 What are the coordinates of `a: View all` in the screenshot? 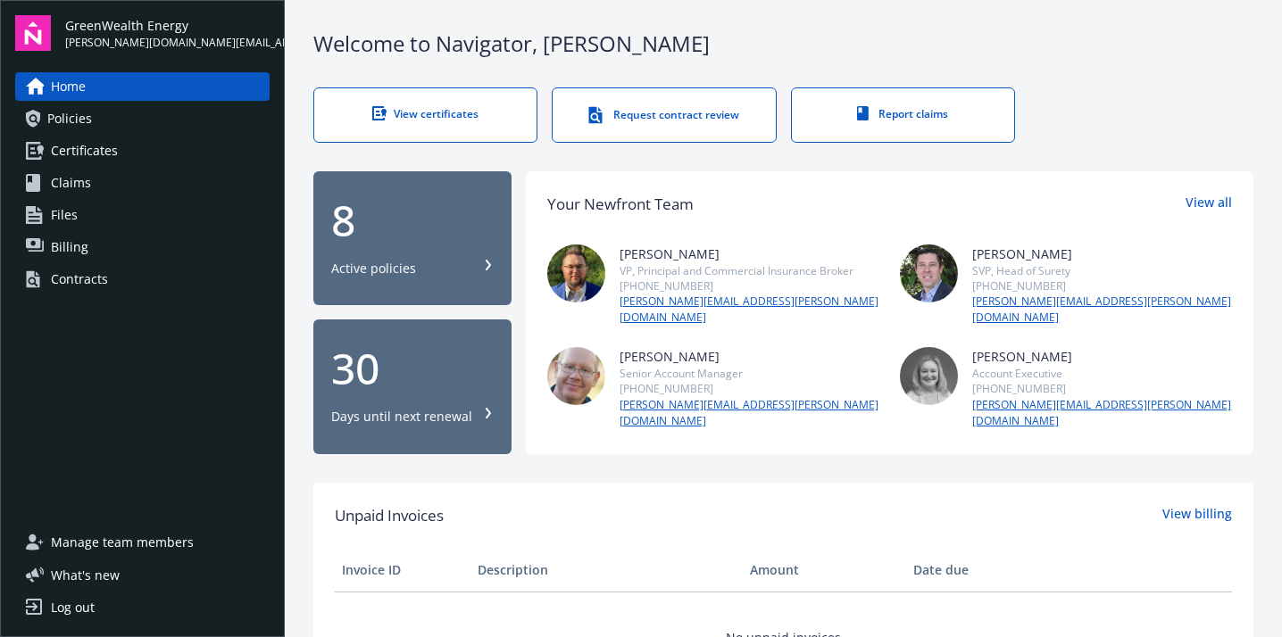 It's located at (1209, 204).